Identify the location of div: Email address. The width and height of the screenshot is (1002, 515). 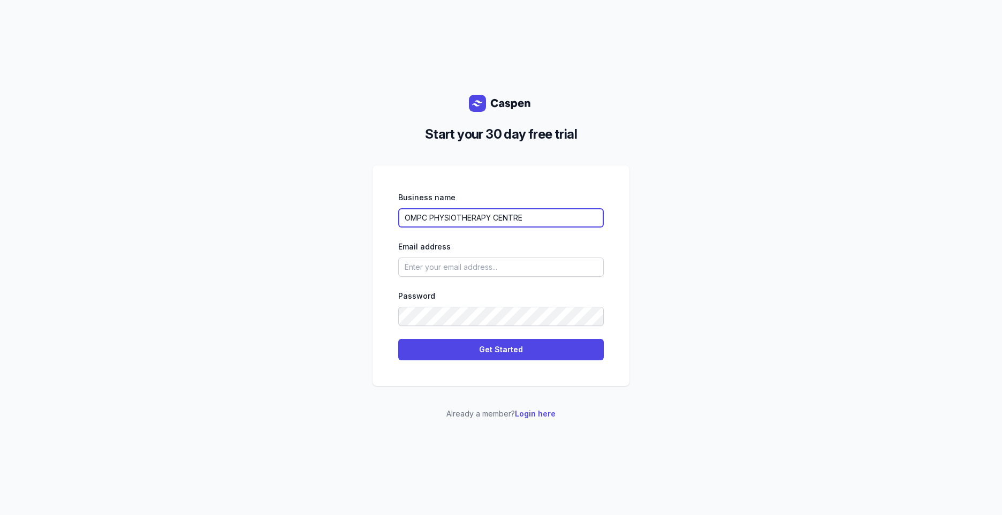
(501, 247).